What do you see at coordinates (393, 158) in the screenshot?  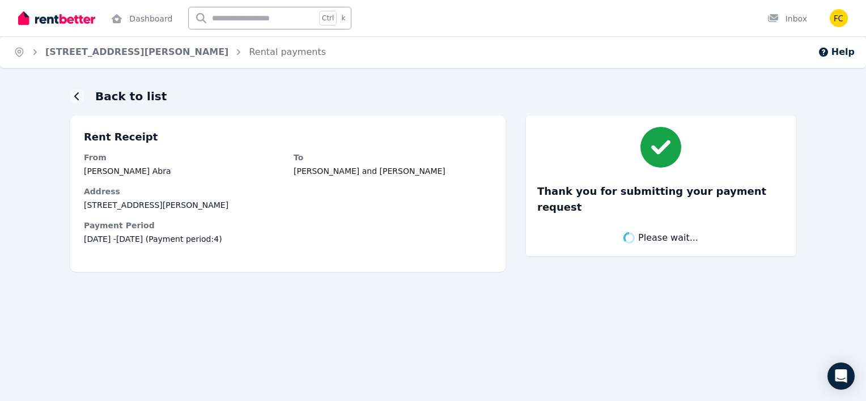 I see `dt: To` at bounding box center [393, 158].